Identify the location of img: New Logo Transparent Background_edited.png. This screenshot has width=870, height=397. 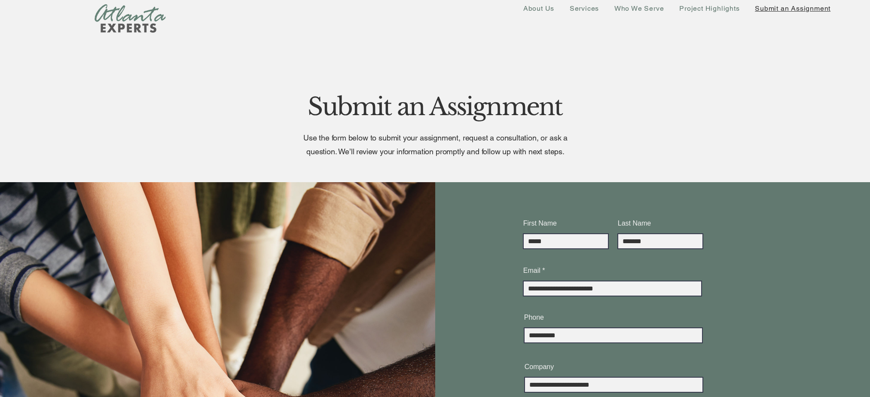
(130, 18).